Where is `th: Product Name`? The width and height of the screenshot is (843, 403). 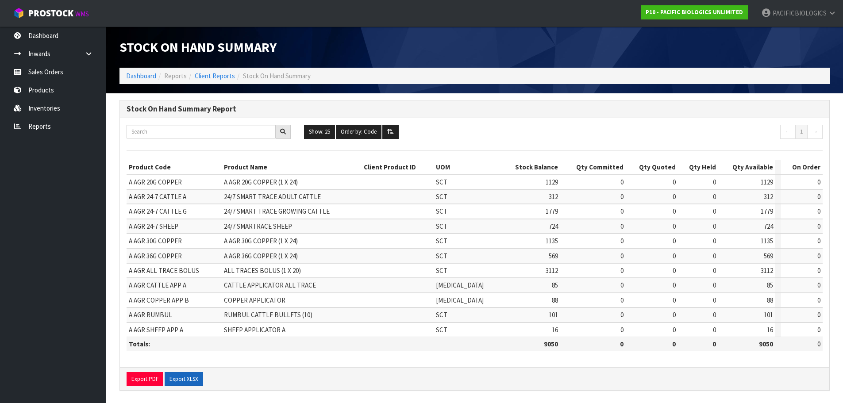
th: Product Name is located at coordinates (291, 167).